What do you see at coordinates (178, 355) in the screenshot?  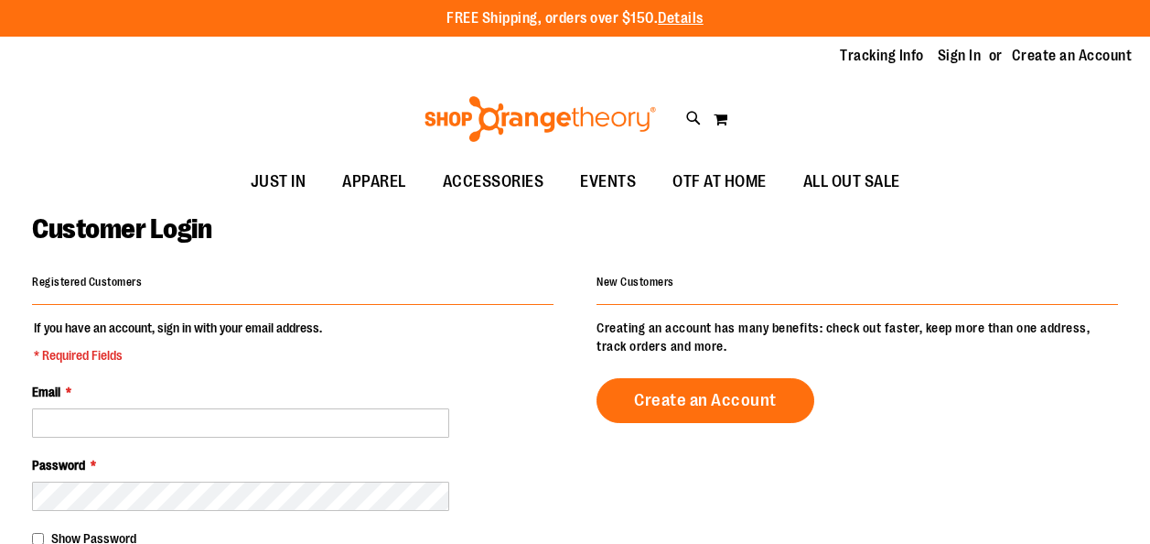 I see `span: * Required Fields` at bounding box center [178, 355].